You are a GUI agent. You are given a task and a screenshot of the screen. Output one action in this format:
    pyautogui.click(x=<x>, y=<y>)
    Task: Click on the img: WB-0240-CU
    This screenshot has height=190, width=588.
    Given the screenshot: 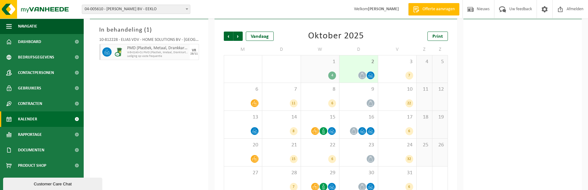 What is the action you would take?
    pyautogui.click(x=119, y=52)
    